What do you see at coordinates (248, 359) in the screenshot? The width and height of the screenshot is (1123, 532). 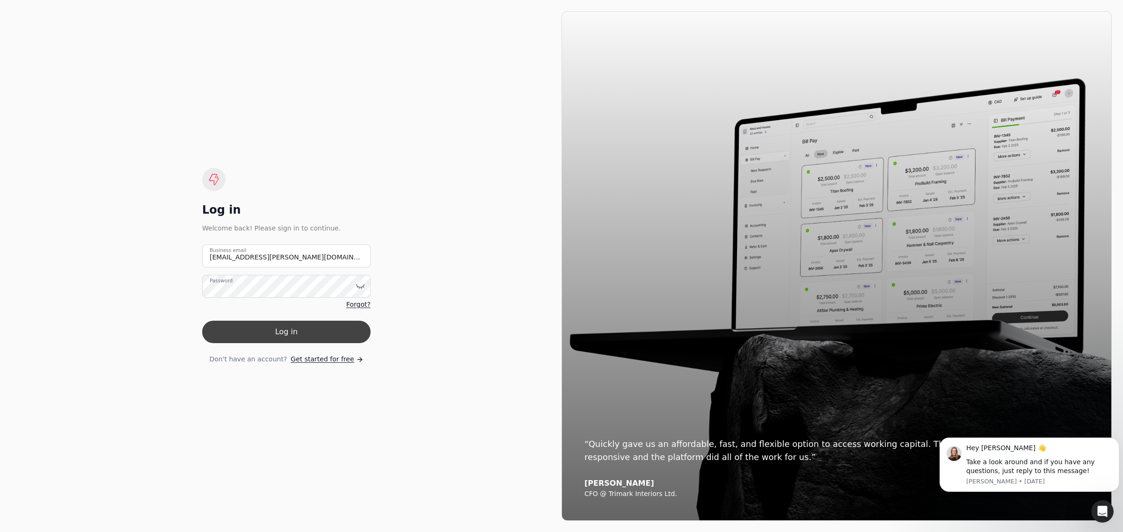 I see `span: Don't have an account?` at bounding box center [248, 359].